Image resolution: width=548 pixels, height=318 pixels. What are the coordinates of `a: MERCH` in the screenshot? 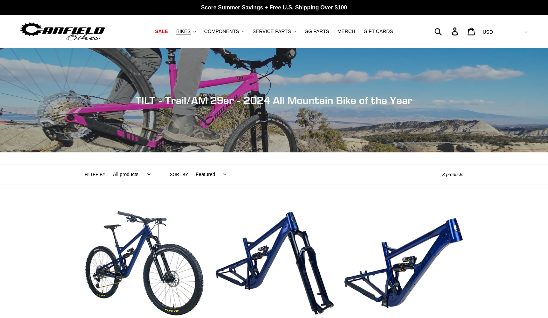 It's located at (346, 31).